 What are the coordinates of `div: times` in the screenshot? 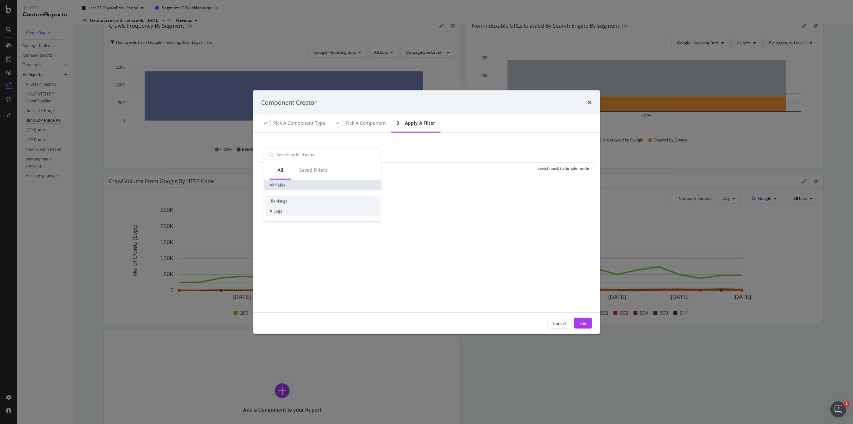 It's located at (590, 102).